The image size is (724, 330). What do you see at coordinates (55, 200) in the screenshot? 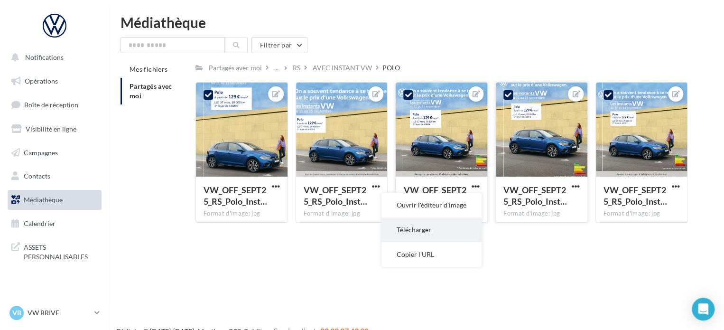
I see `a: Médiathèque` at bounding box center [55, 200].